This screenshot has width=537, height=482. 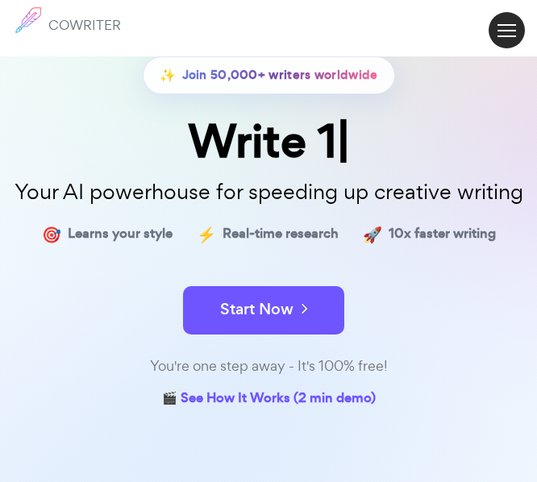 I want to click on span: 10x faster writing, so click(x=442, y=234).